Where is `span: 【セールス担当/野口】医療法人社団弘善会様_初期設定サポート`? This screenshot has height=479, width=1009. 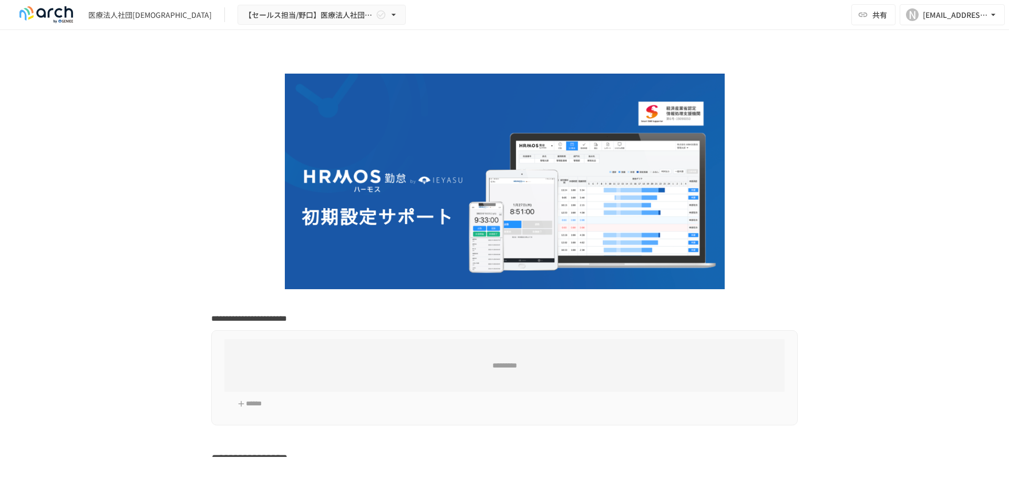
span: 【セールス担当/野口】医療法人社団弘善会様_初期設定サポート is located at coordinates (309, 15).